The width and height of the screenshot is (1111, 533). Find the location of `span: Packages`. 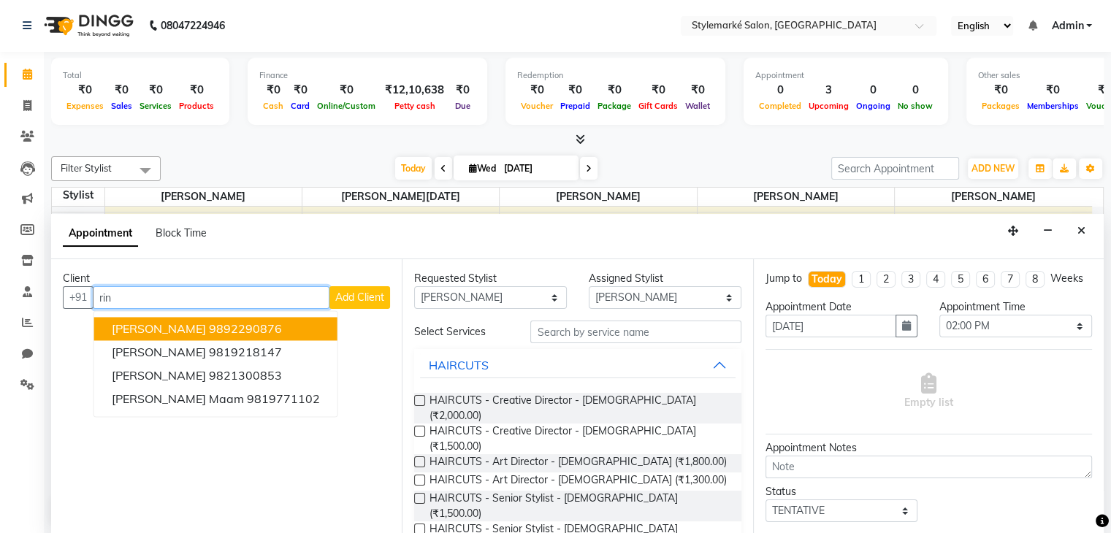

span: Packages is located at coordinates (1000, 106).